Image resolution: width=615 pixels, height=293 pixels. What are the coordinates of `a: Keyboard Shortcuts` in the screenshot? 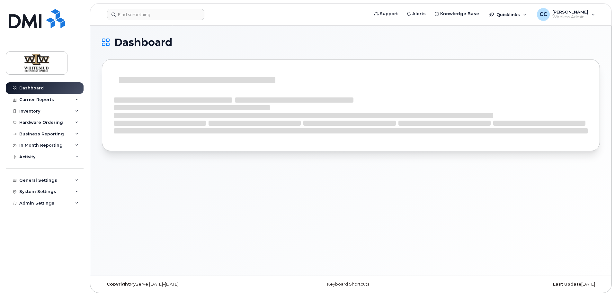 It's located at (348, 284).